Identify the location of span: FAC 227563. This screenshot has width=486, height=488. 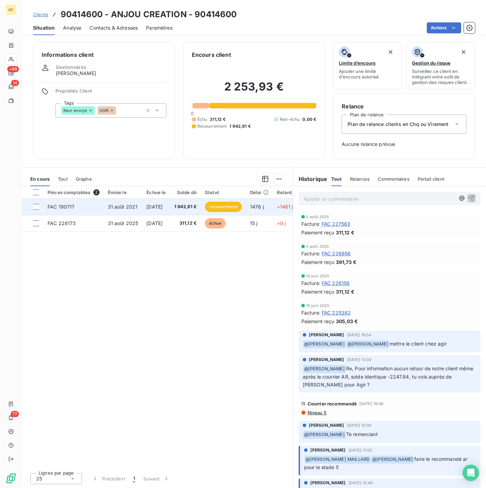
(336, 224).